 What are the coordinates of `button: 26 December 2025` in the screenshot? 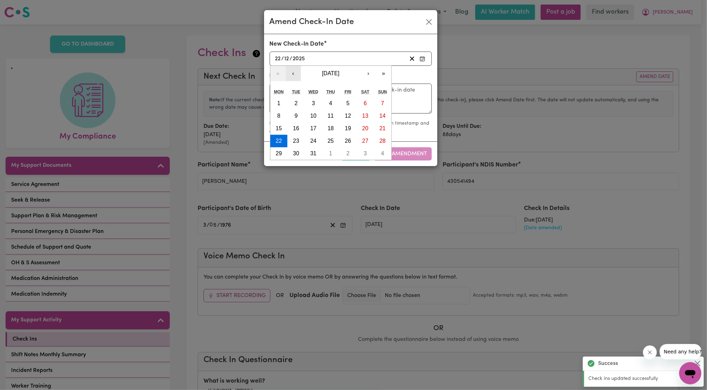 It's located at (348, 141).